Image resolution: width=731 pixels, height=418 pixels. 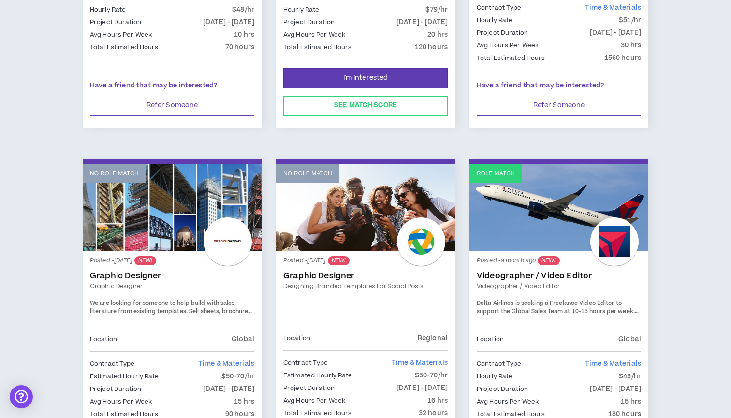 What do you see at coordinates (559, 261) in the screenshot?
I see `p: Posted - a month ago` at bounding box center [559, 261].